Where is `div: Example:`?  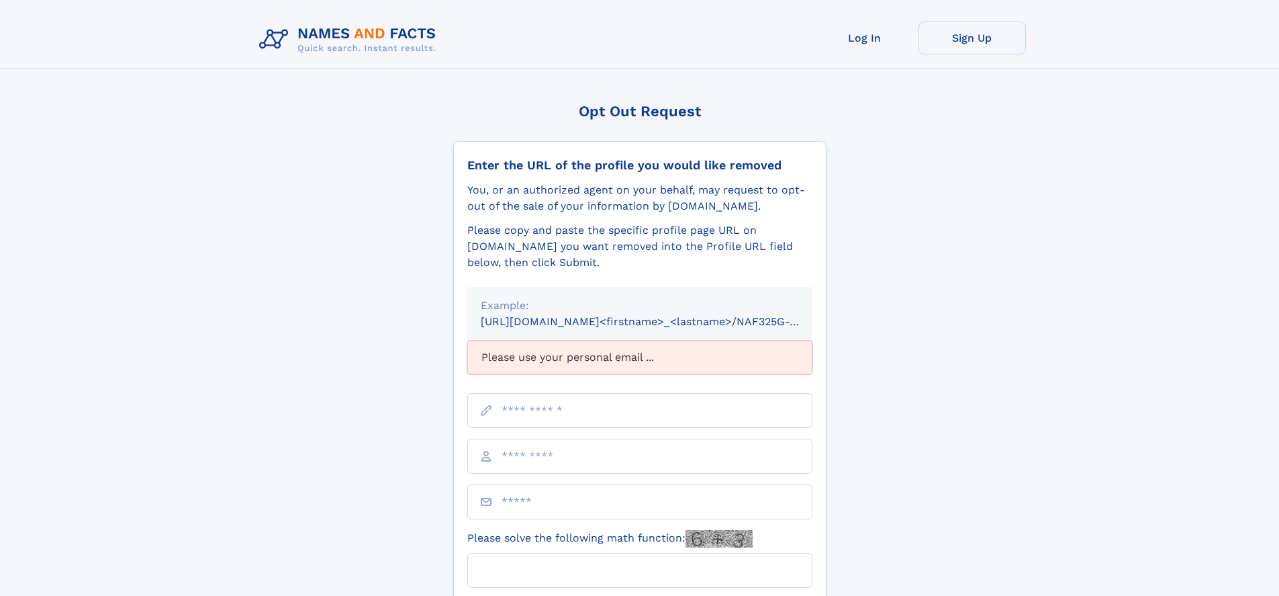
div: Example: is located at coordinates (640, 306).